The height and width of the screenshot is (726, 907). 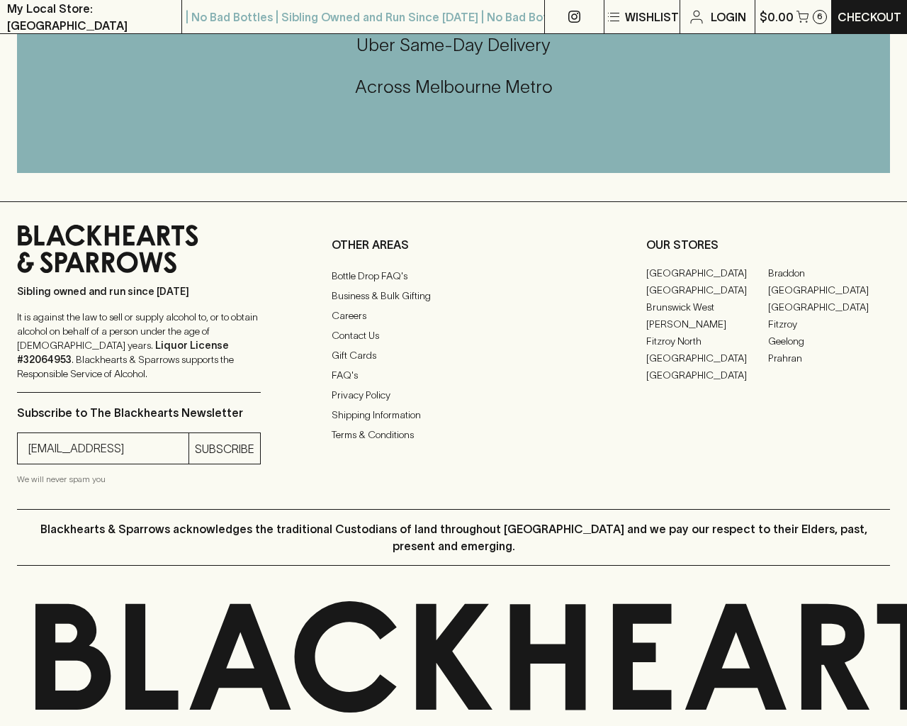 What do you see at coordinates (454, 45) in the screenshot?
I see `h5: Uber Same-Day Delivery` at bounding box center [454, 45].